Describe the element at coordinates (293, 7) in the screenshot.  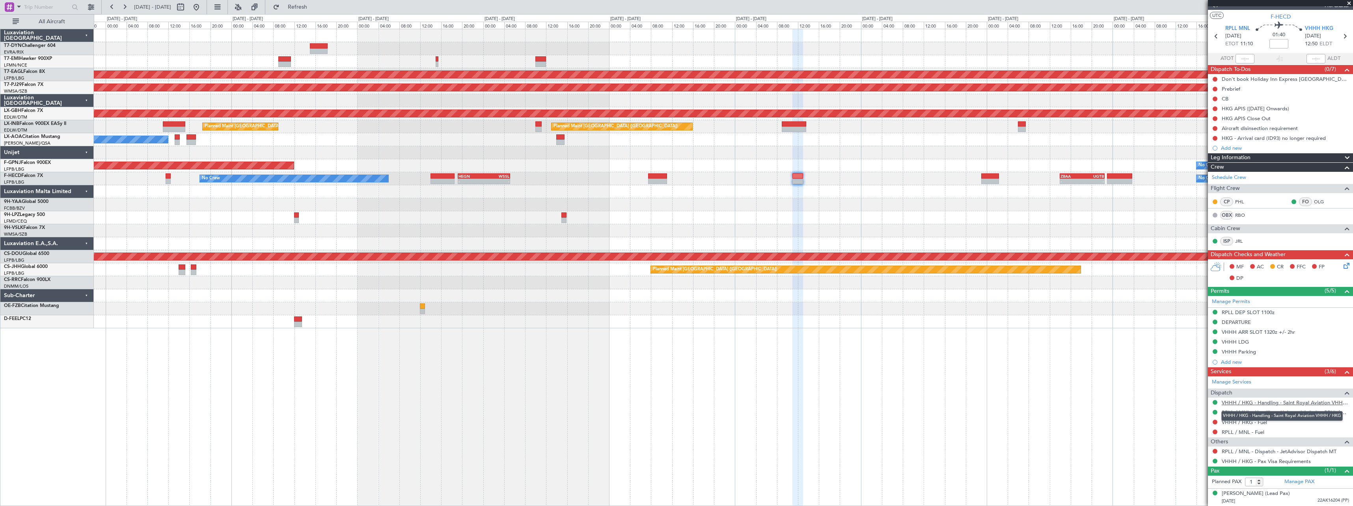
I see `button: Refresh` at that location.